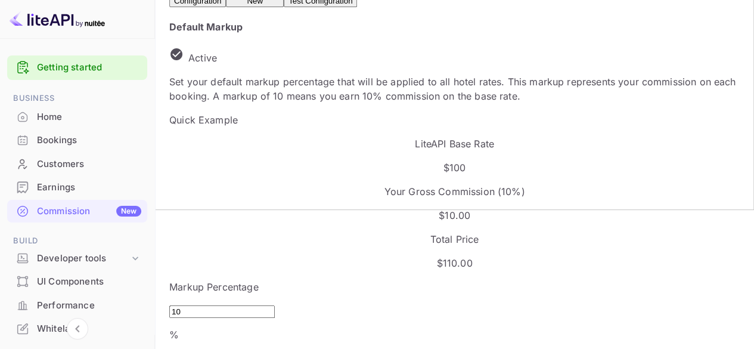  Describe the element at coordinates (89, 67) in the screenshot. I see `a: Getting started` at that location.